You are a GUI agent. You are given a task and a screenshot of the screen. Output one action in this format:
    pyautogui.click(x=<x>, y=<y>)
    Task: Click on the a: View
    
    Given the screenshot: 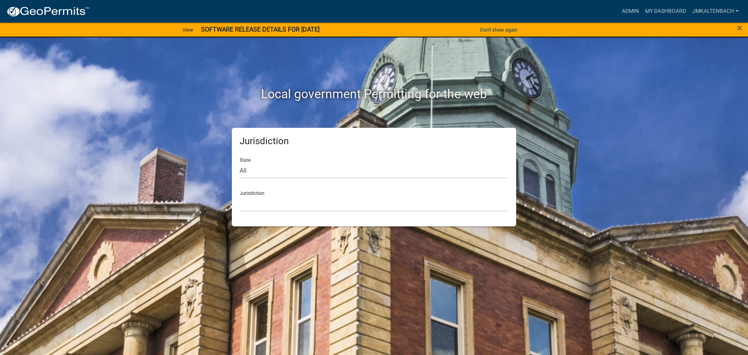 What is the action you would take?
    pyautogui.click(x=188, y=30)
    